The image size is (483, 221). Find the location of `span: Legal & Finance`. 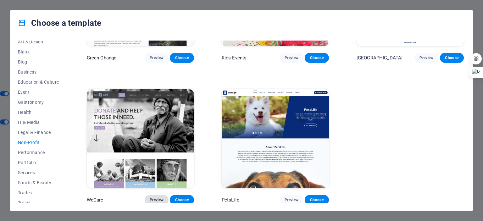

span: Legal & Finance is located at coordinates (38, 133).